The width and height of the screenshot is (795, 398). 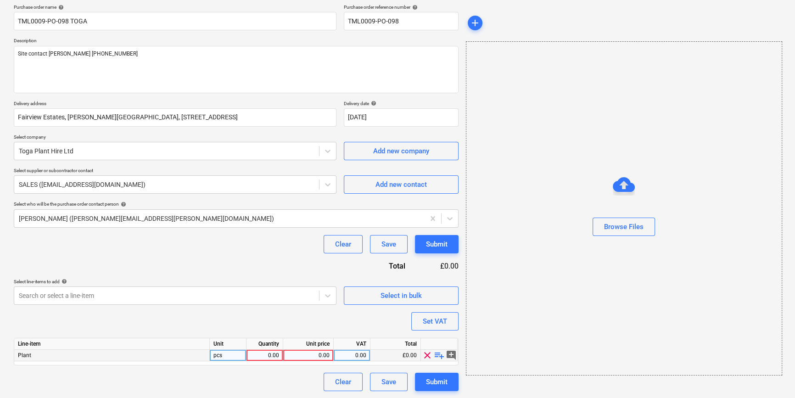 What do you see at coordinates (401, 296) in the screenshot?
I see `button: Select in bulk` at bounding box center [401, 296].